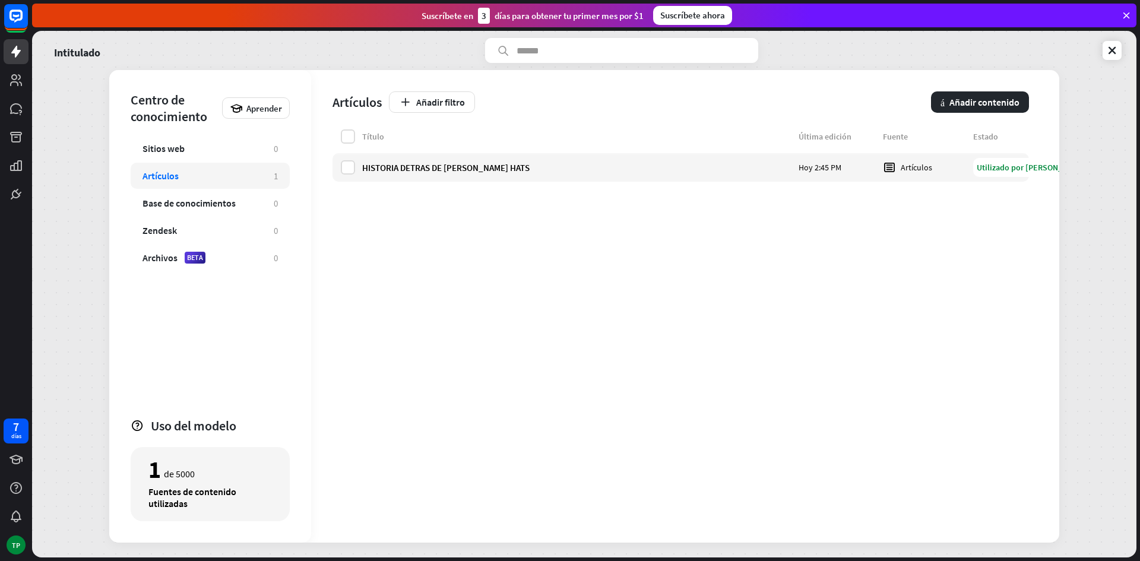  What do you see at coordinates (569, 15) in the screenshot?
I see `font: días para obtener tu primer mes por $1` at bounding box center [569, 15].